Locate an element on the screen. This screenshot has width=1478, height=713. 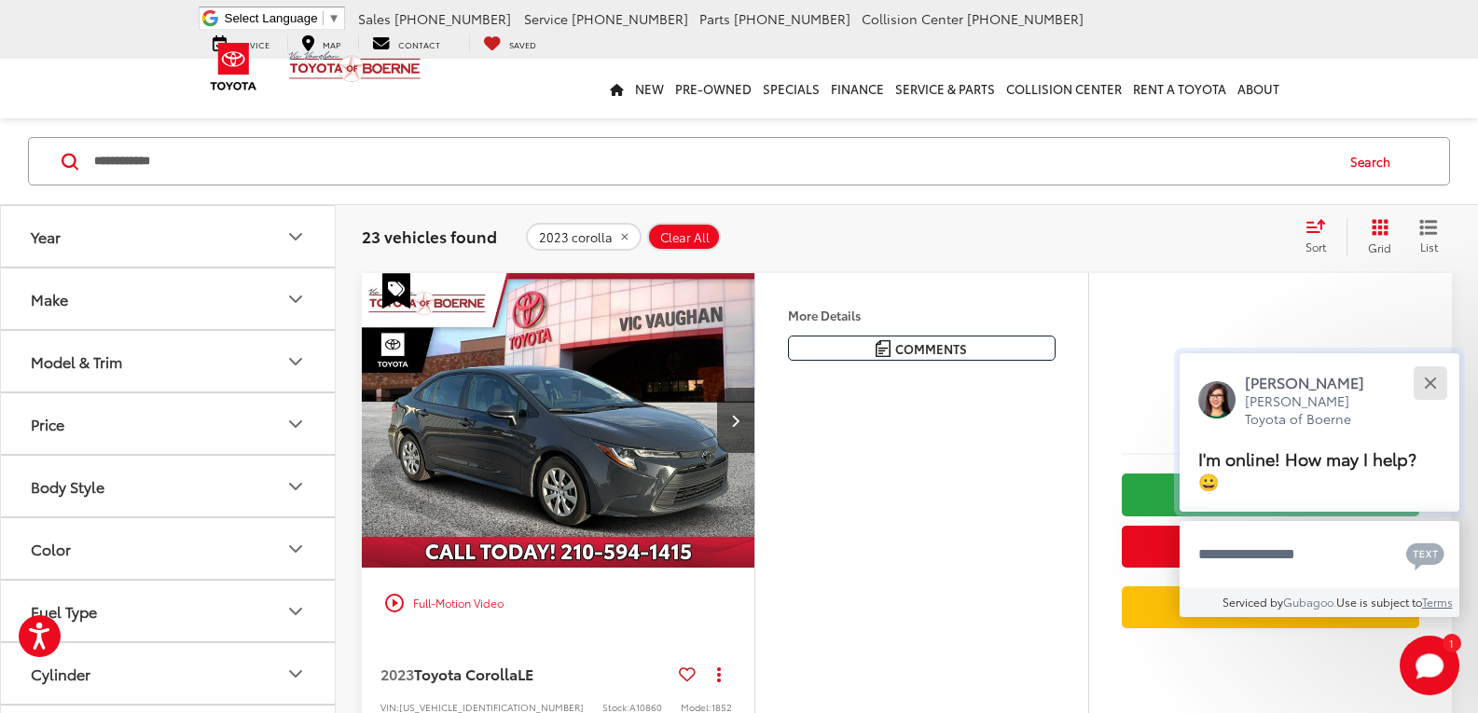
a: Check Availability is located at coordinates (1270, 494).